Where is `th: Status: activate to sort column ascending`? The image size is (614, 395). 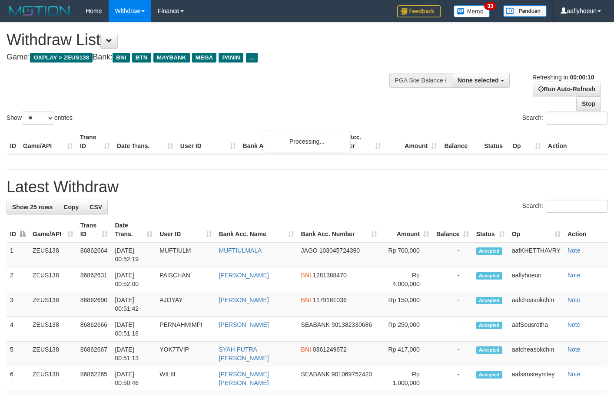
th: Status: activate to sort column ascending is located at coordinates (491, 230).